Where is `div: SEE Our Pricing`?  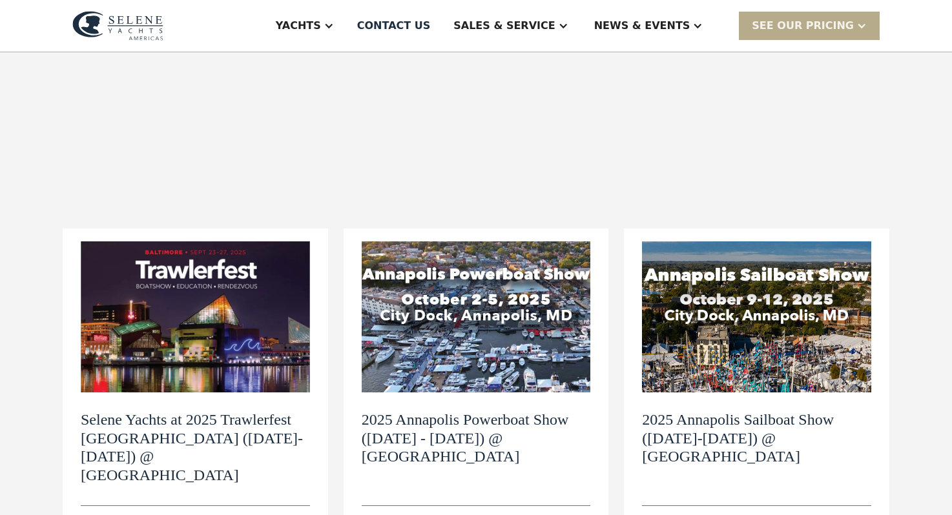 div: SEE Our Pricing is located at coordinates (803, 26).